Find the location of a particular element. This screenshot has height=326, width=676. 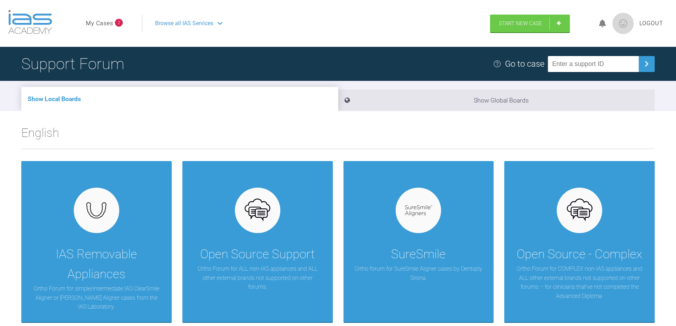

div: SureSmile is located at coordinates (419, 255).